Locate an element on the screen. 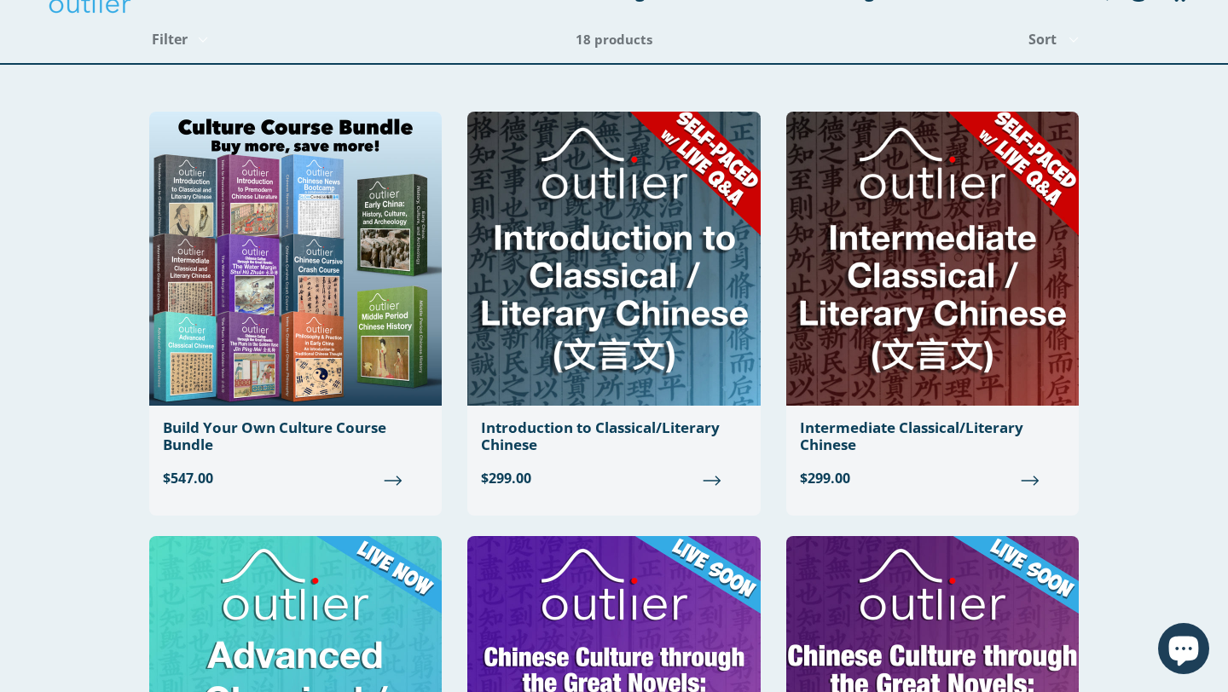  inbox-online-store-chat: Shopify online store chat is located at coordinates (1183, 651).